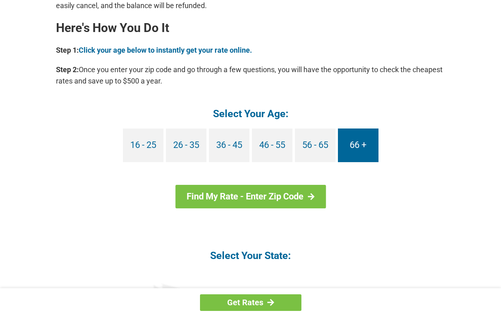  Describe the element at coordinates (229, 145) in the screenshot. I see `a: 36 - 45` at that location.